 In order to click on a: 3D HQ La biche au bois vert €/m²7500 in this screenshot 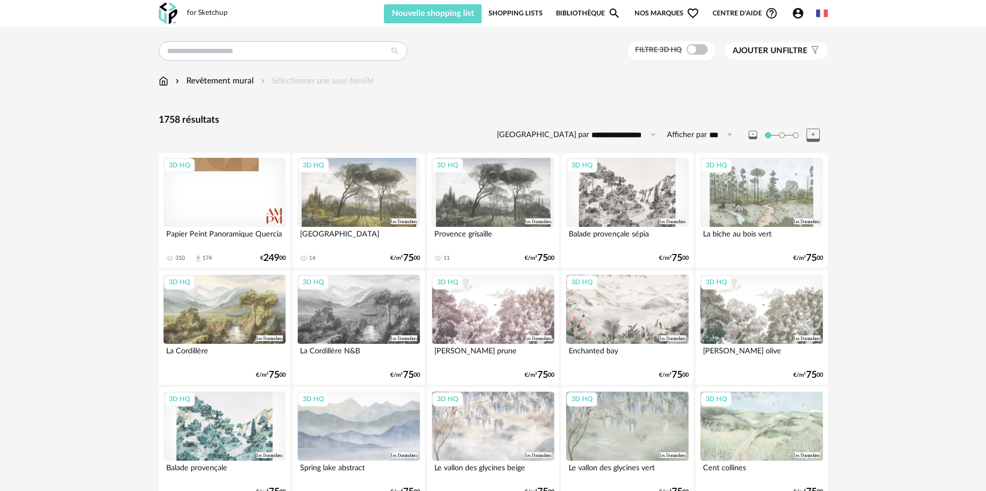, I will do `click(761, 210)`.